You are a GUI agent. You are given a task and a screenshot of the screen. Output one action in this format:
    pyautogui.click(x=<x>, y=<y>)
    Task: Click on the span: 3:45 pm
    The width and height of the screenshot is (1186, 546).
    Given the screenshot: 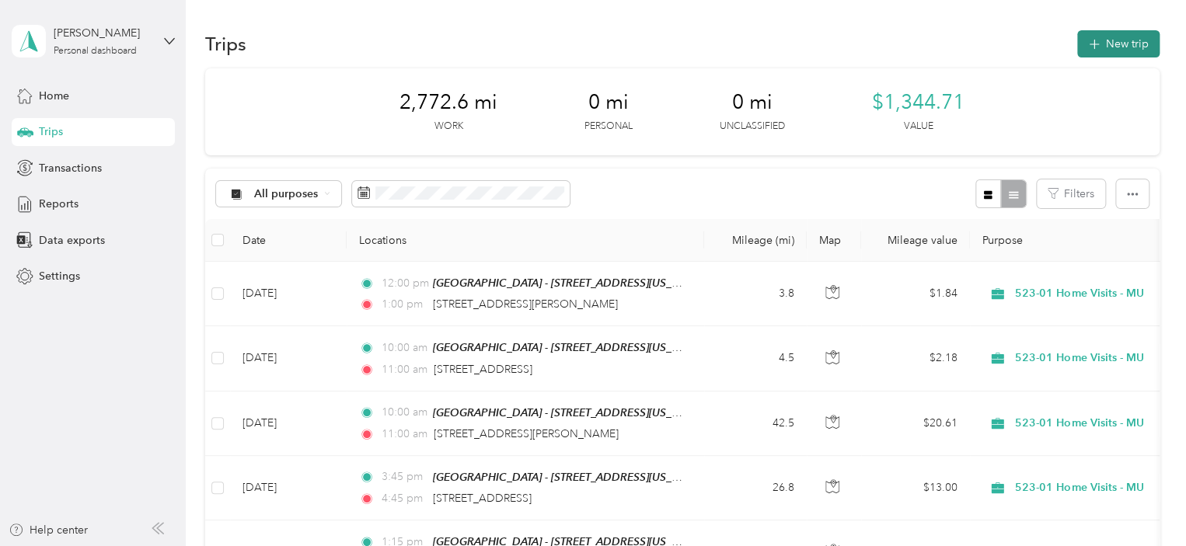 What is the action you would take?
    pyautogui.click(x=403, y=477)
    